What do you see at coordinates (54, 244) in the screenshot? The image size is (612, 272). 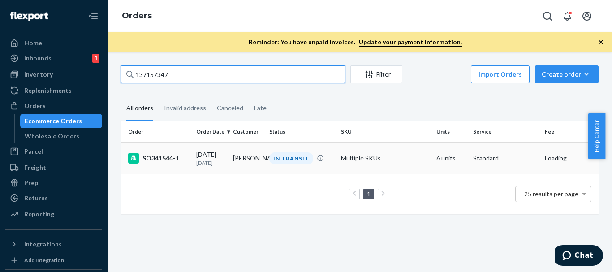 I see `button: Integrations` at bounding box center [54, 244].